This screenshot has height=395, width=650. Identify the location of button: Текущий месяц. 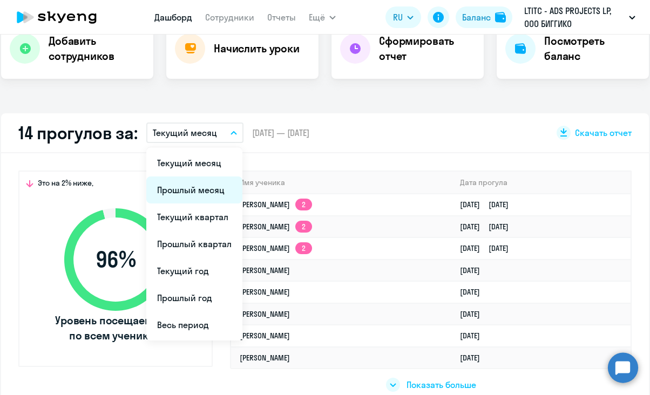
(195, 133).